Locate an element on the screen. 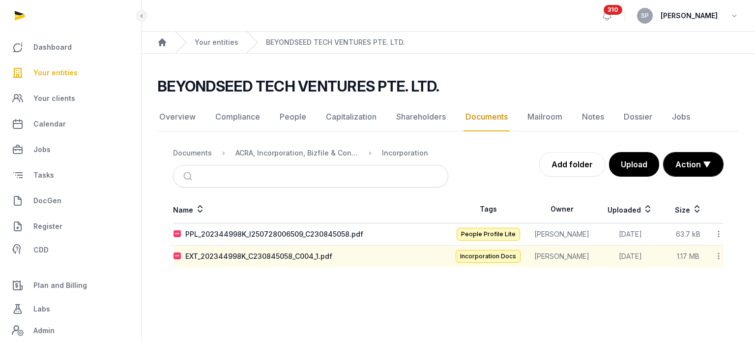 The image size is (755, 342). th: Uploaded is located at coordinates (631, 209).